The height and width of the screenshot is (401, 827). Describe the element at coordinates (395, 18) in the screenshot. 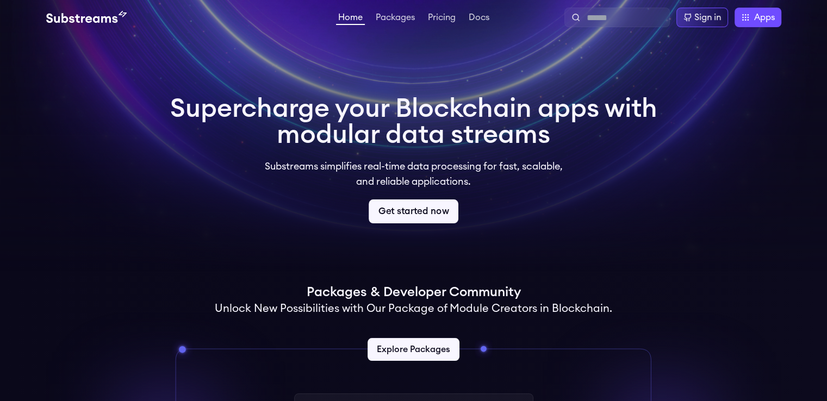

I see `a: Packages` at that location.